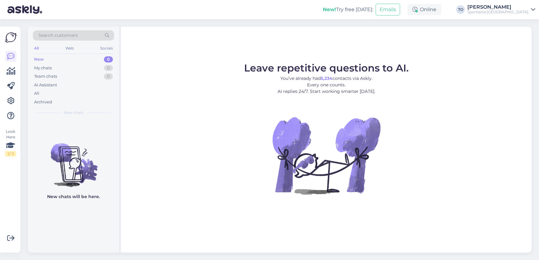  What do you see at coordinates (326, 156) in the screenshot?
I see `img: No Chat active` at bounding box center [326, 156].